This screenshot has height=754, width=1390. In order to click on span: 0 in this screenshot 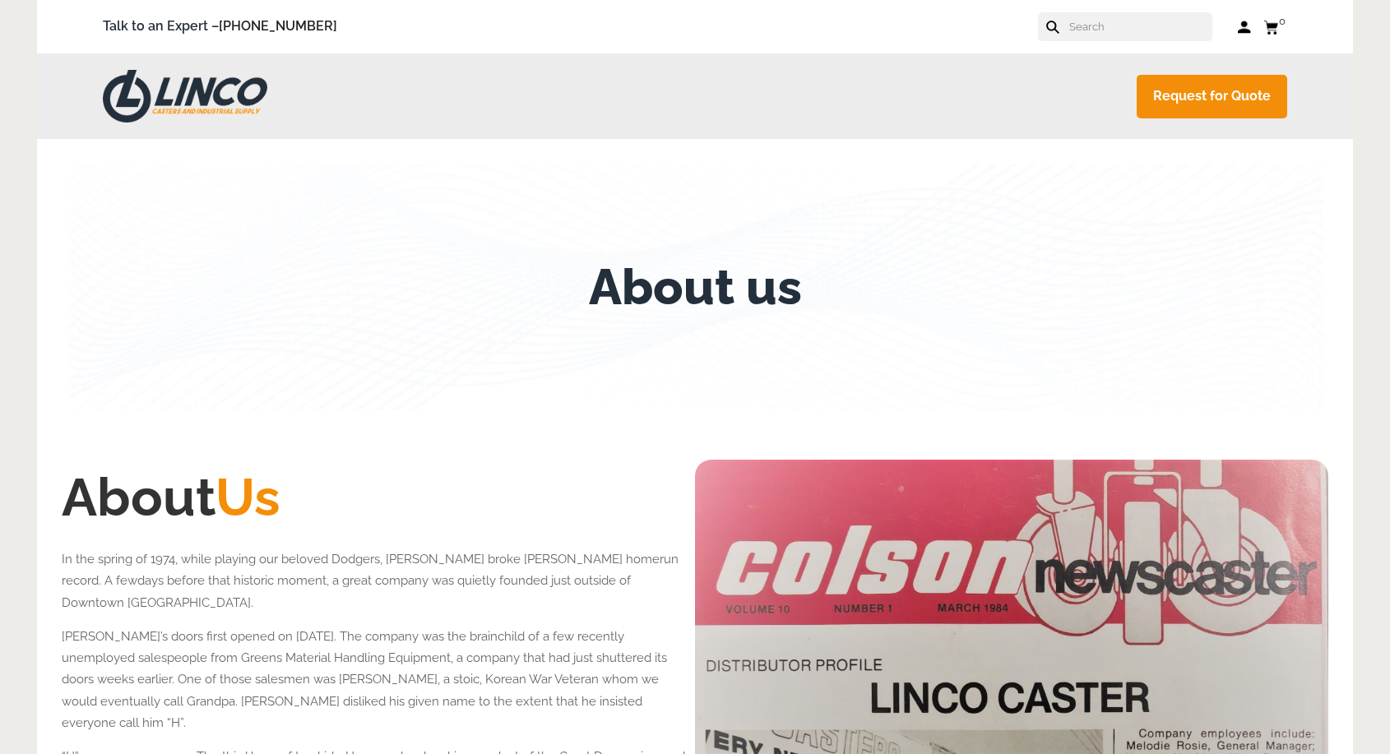, I will do `click(1282, 21)`.